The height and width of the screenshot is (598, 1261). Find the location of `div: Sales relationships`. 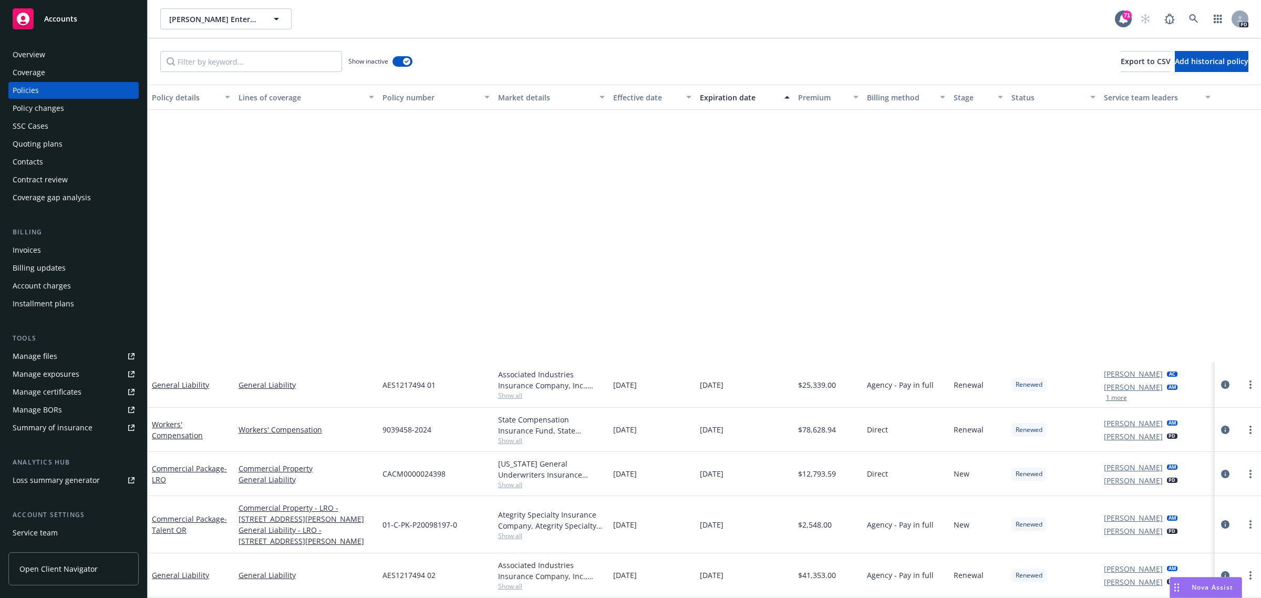

div: Sales relationships is located at coordinates (46, 551).